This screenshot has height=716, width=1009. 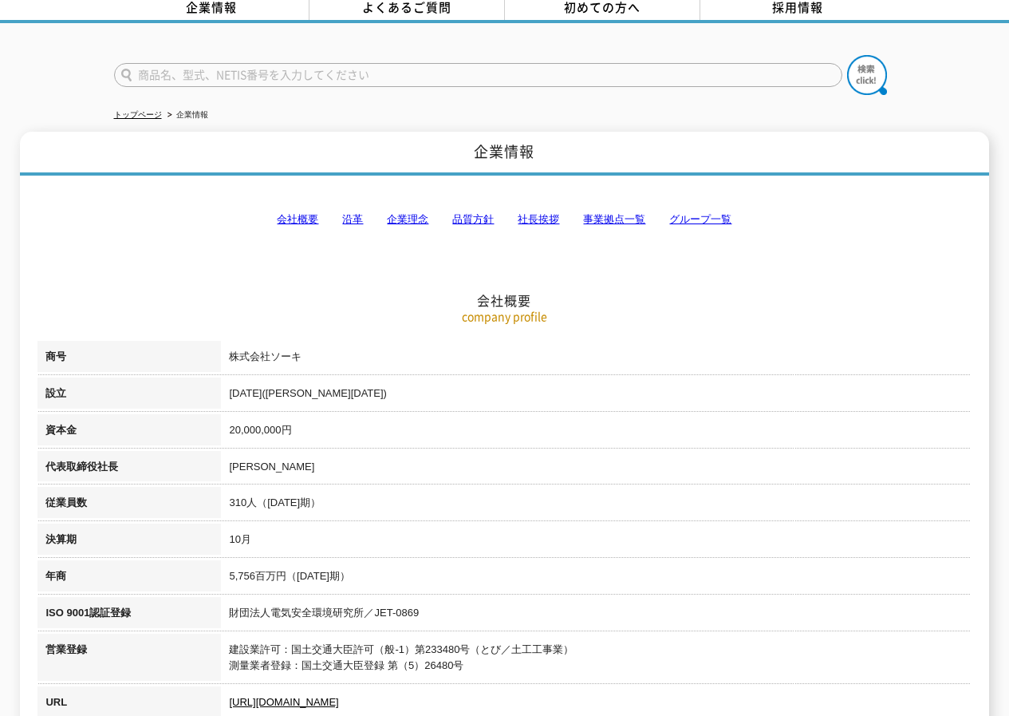 What do you see at coordinates (186, 115) in the screenshot?
I see `li: 企業情報` at bounding box center [186, 115].